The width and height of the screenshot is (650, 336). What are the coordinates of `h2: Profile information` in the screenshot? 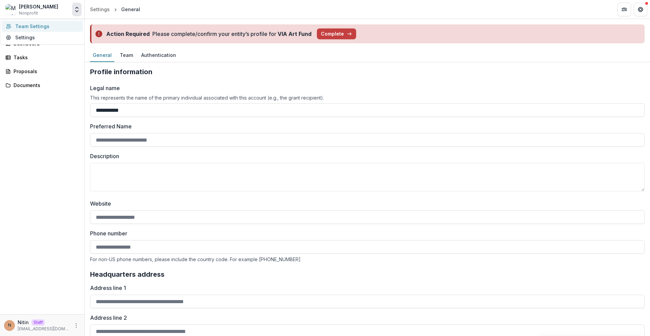 It's located at (367, 72).